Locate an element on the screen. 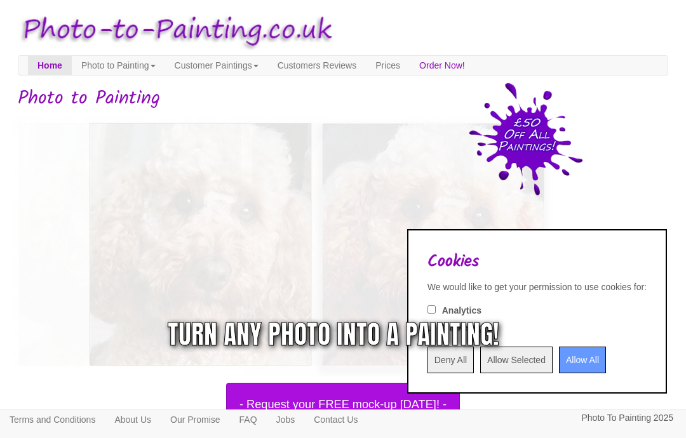 The image size is (686, 438). a: Contact Us is located at coordinates (335, 420).